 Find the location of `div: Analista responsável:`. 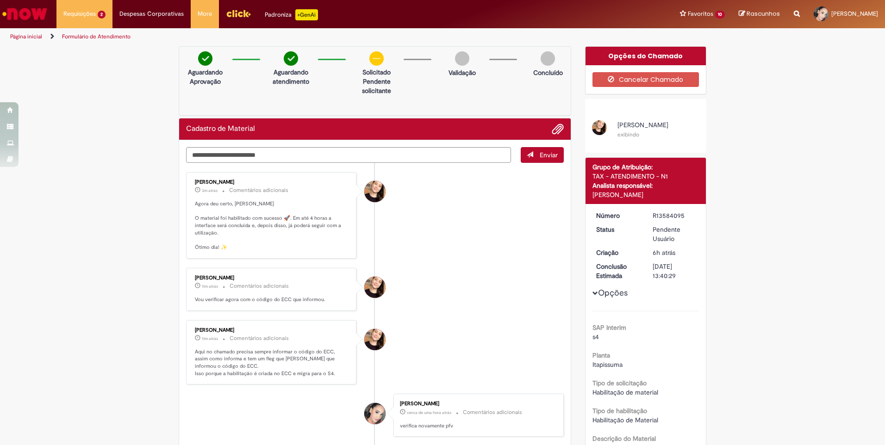

div: Analista responsável: is located at coordinates (646, 186).